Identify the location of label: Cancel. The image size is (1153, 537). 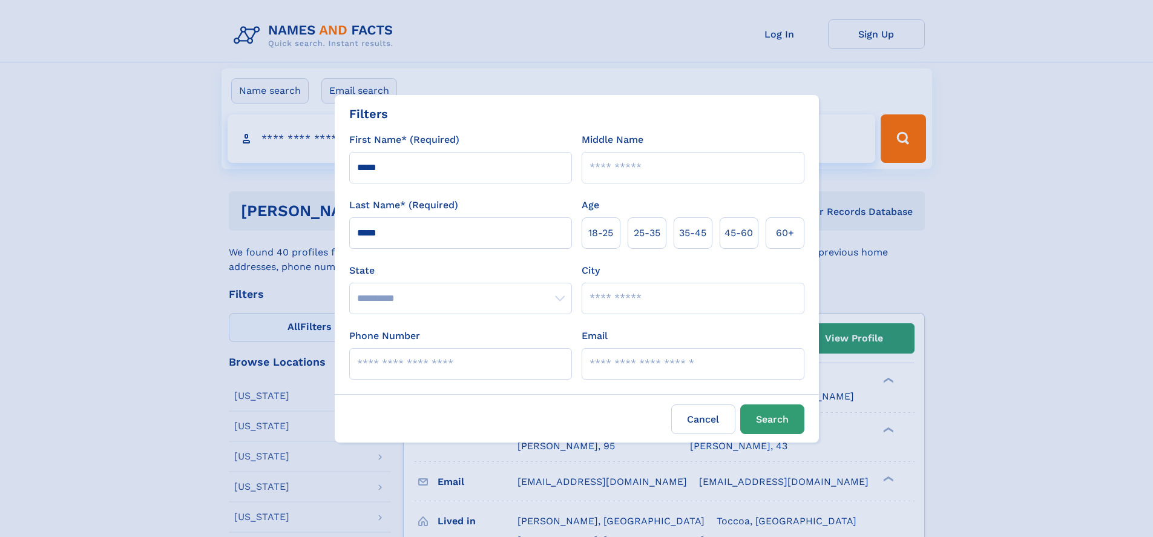
(703, 419).